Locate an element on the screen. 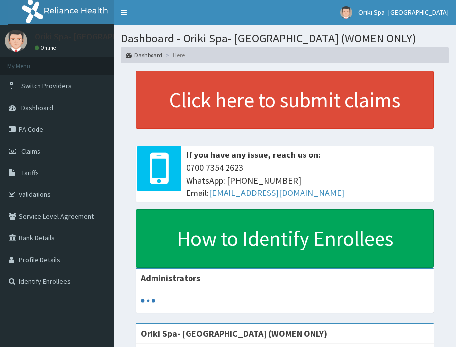 The height and width of the screenshot is (347, 456). b: If you have any issue, reach us on: is located at coordinates (253, 155).